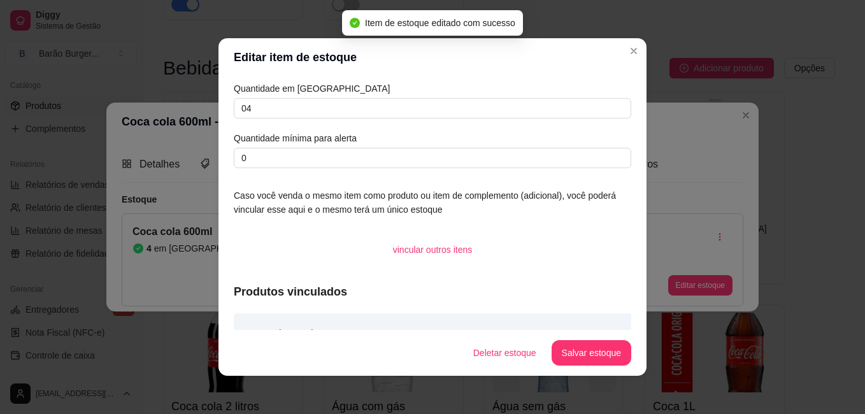 The image size is (865, 414). Describe the element at coordinates (634, 51) in the screenshot. I see `button: Close` at that location.